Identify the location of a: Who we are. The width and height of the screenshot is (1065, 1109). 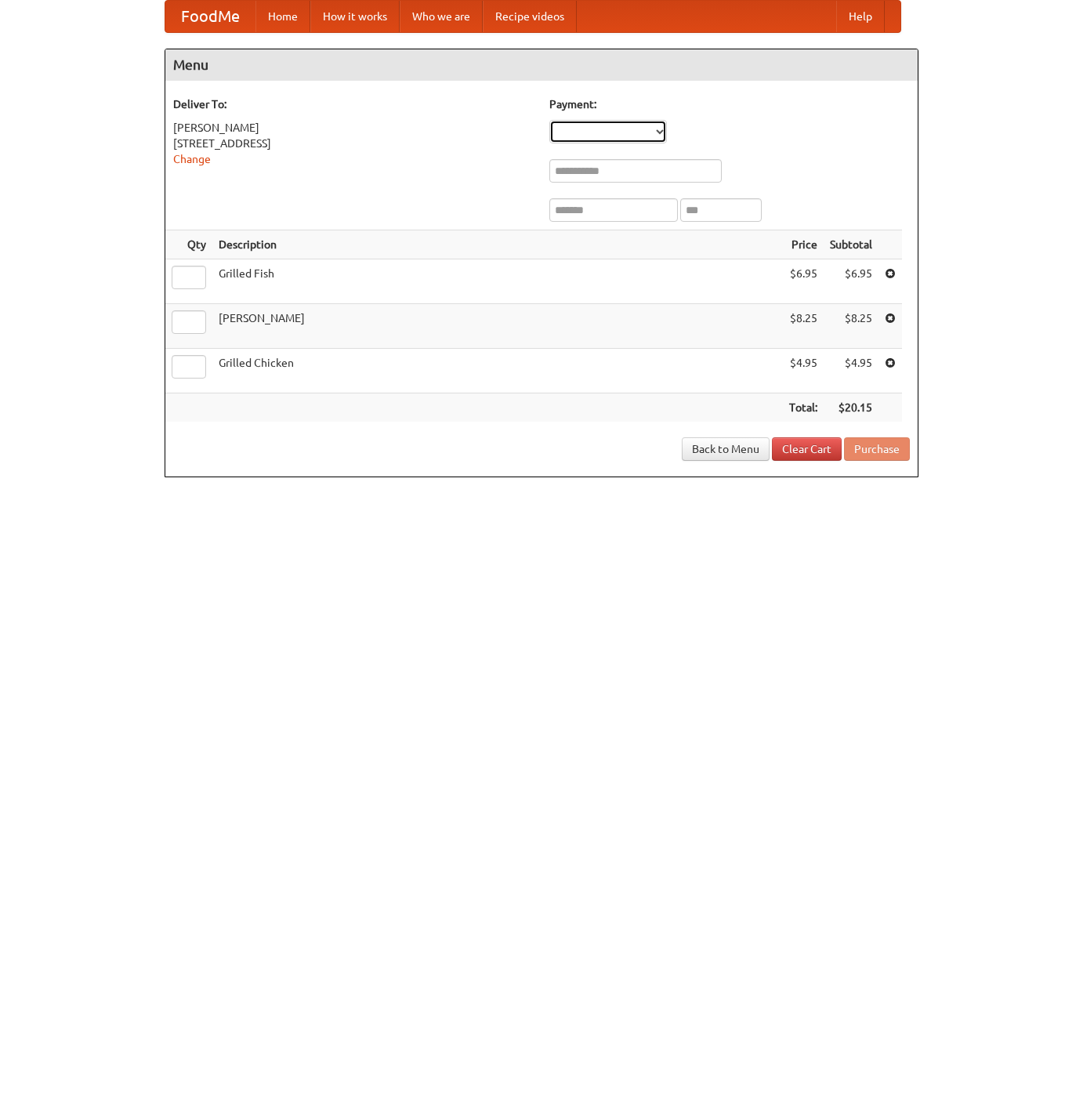
(441, 16).